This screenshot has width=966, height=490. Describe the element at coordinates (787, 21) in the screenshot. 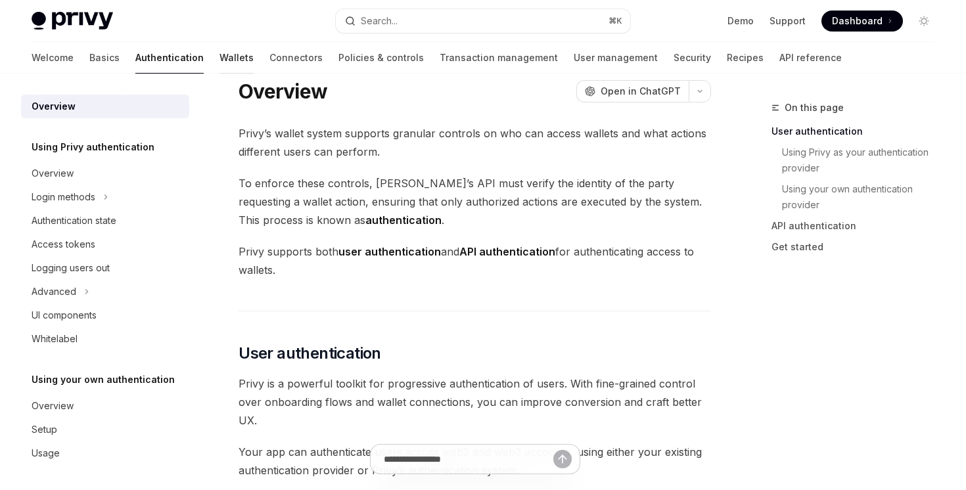

I see `a: Support` at that location.